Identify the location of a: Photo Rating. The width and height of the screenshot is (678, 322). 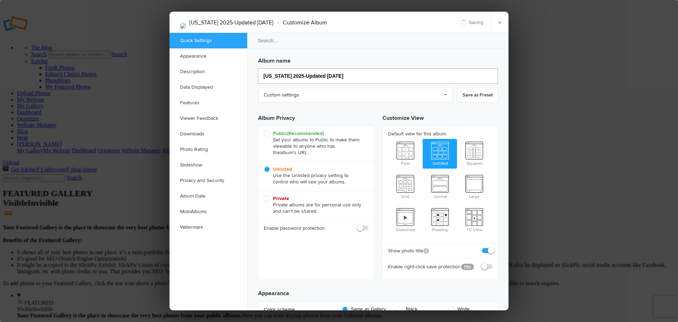
(208, 149).